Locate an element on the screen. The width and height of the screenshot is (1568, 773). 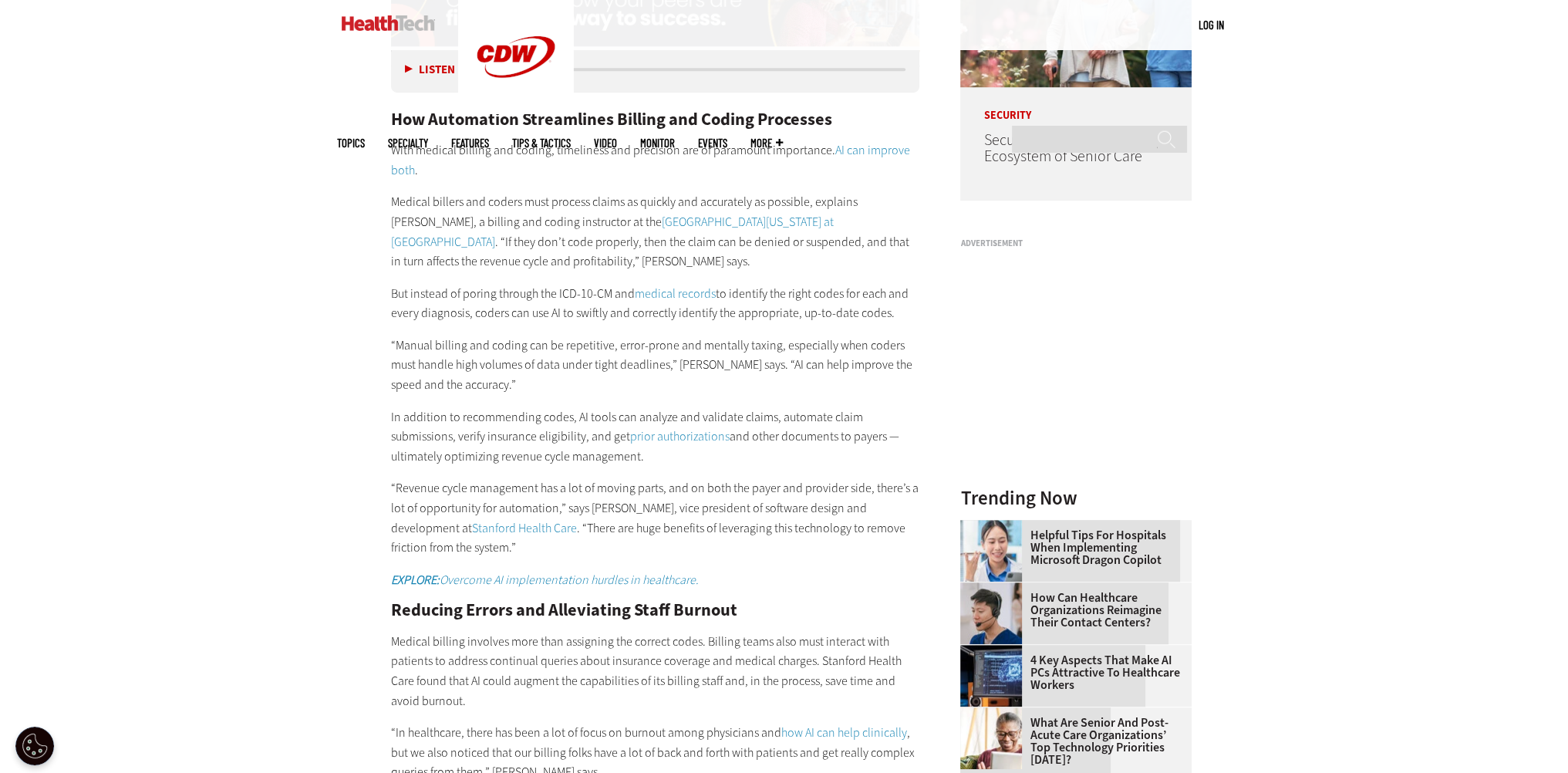
h2: Reducing Errors and Alleviating Staff Burnout is located at coordinates (656, 610).